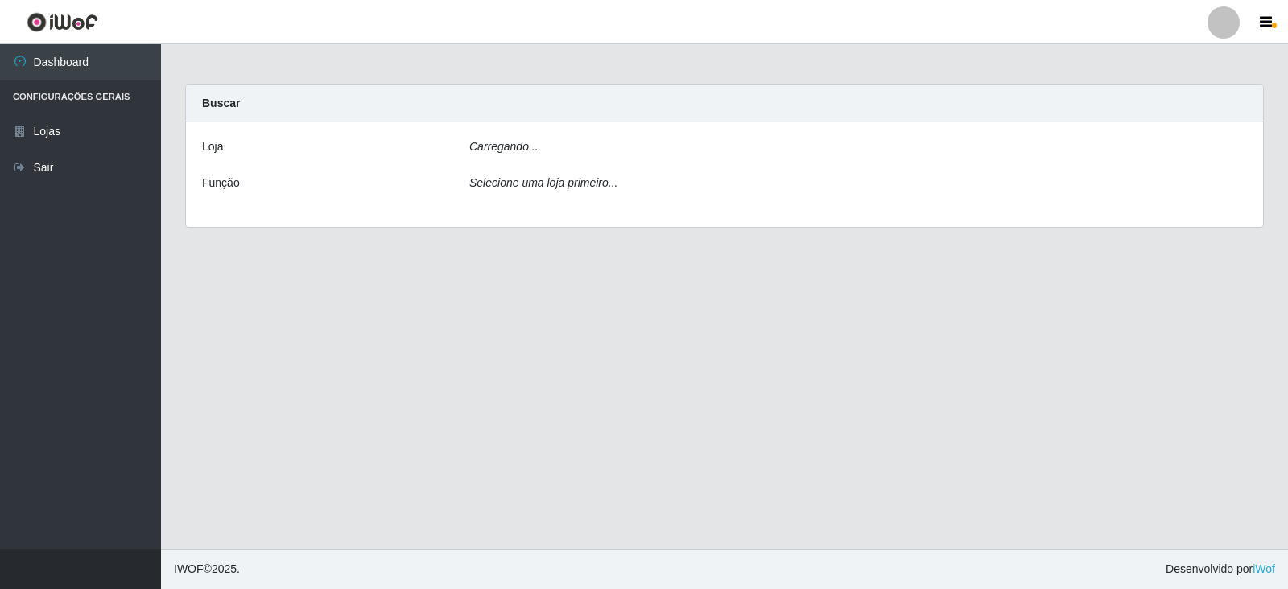  Describe the element at coordinates (188, 569) in the screenshot. I see `span: IWOF` at that location.